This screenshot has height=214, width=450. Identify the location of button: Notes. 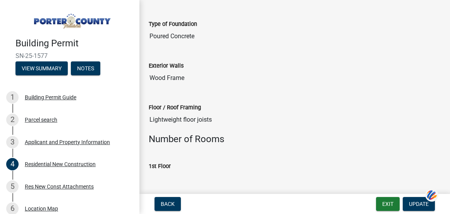
(85, 68).